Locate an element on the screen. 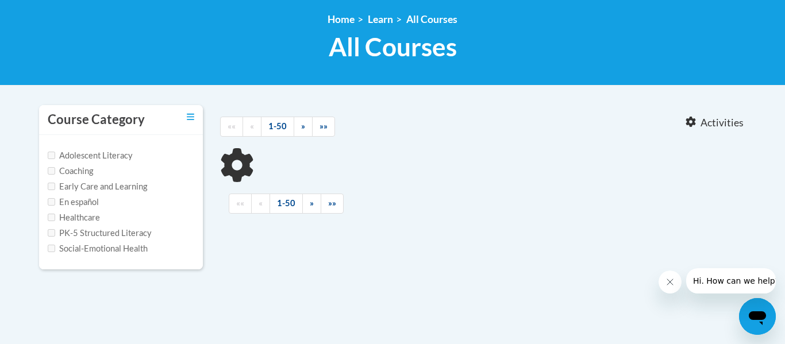 This screenshot has width=785, height=344. label: Healthcare is located at coordinates (74, 218).